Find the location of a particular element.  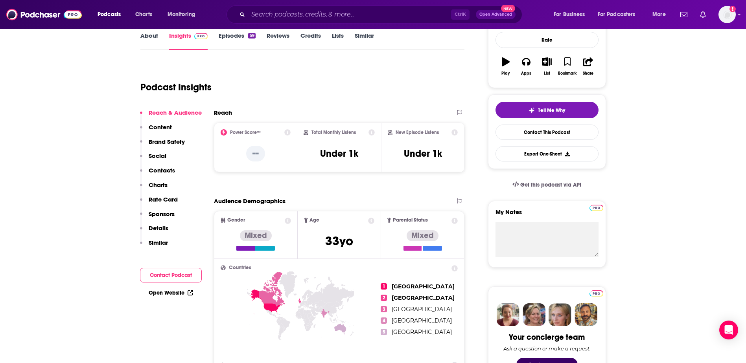

button: Rate Card is located at coordinates (159, 203).